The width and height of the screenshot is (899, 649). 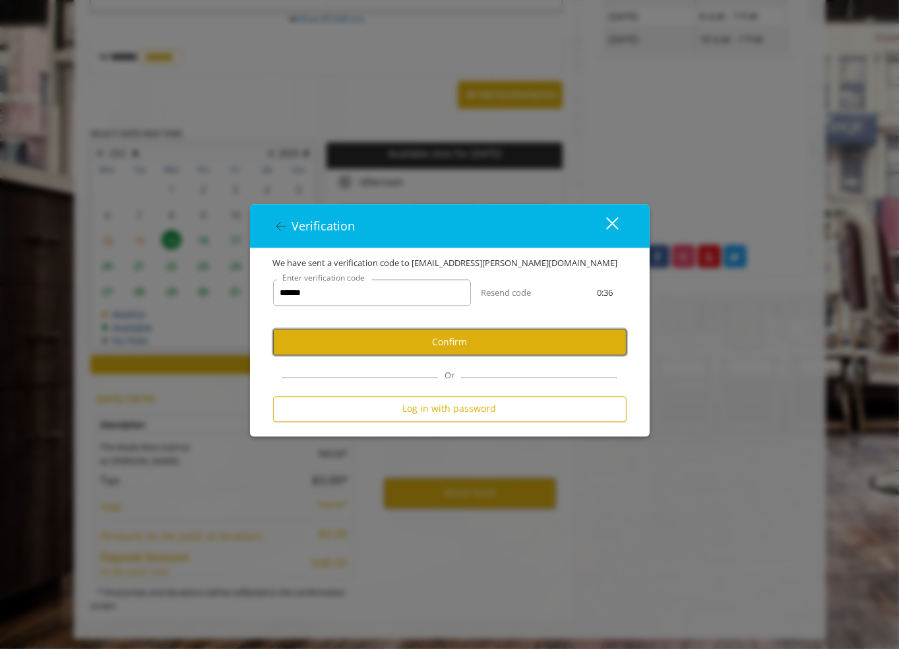 I want to click on button: Confirm, so click(x=450, y=342).